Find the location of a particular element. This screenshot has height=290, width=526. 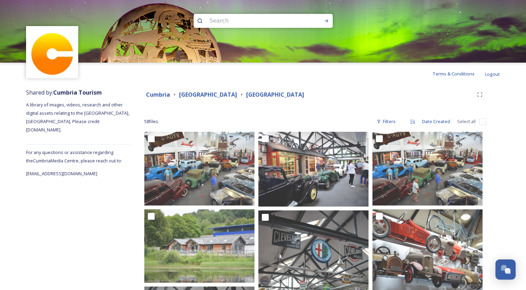

img: Lakes Cumbria Tourism219.jpg is located at coordinates (199, 245).